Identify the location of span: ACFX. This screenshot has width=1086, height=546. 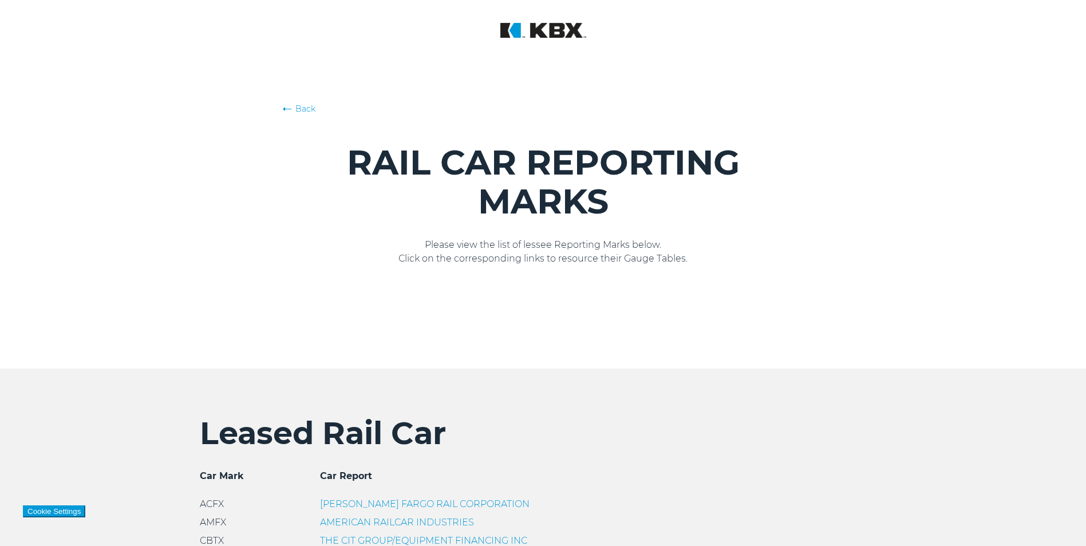
(212, 504).